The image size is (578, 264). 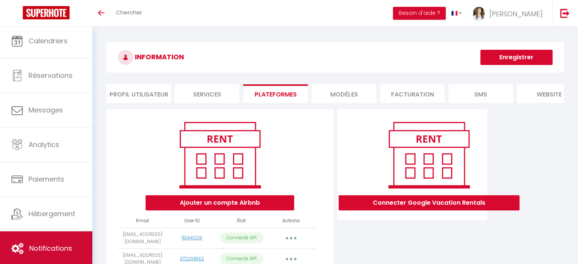 What do you see at coordinates (412, 93) in the screenshot?
I see `li: Facturation` at bounding box center [412, 93].